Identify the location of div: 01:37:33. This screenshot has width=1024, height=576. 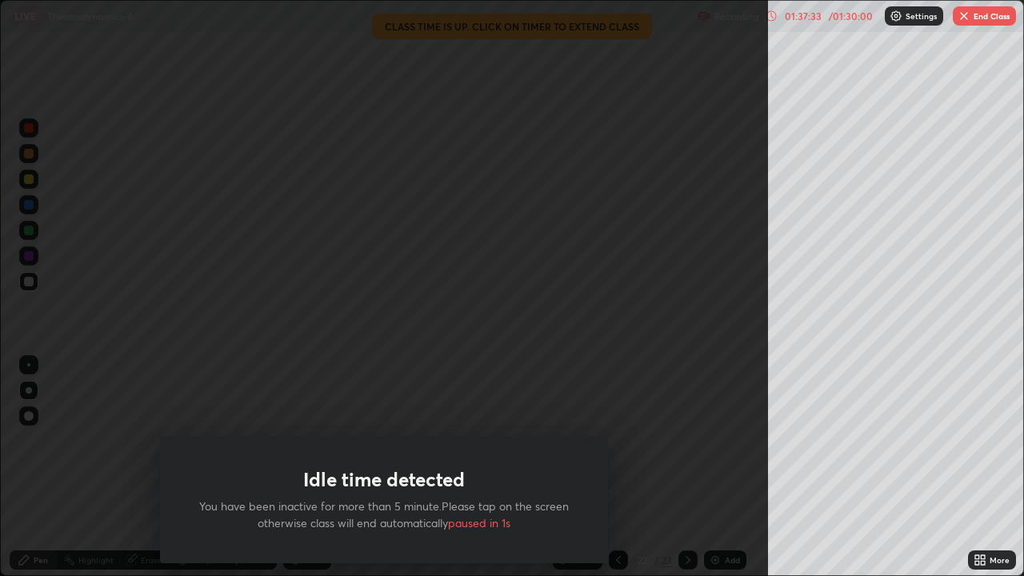
(803, 16).